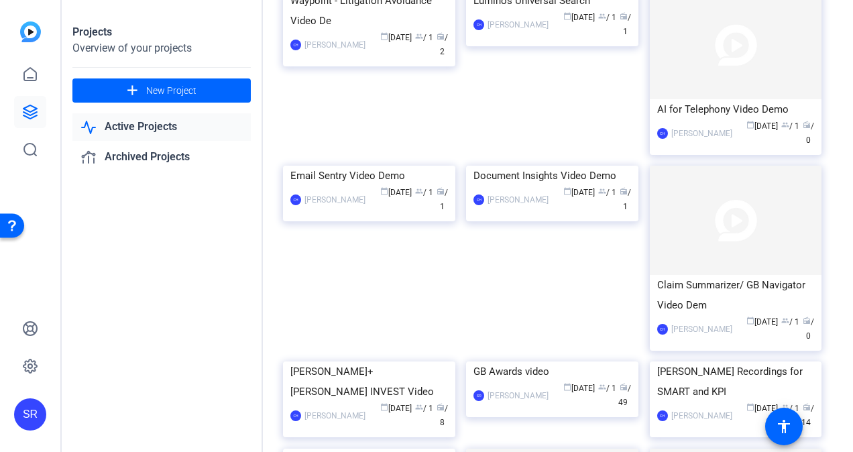 Image resolution: width=853 pixels, height=452 pixels. I want to click on img: blue-gradient.svg, so click(30, 32).